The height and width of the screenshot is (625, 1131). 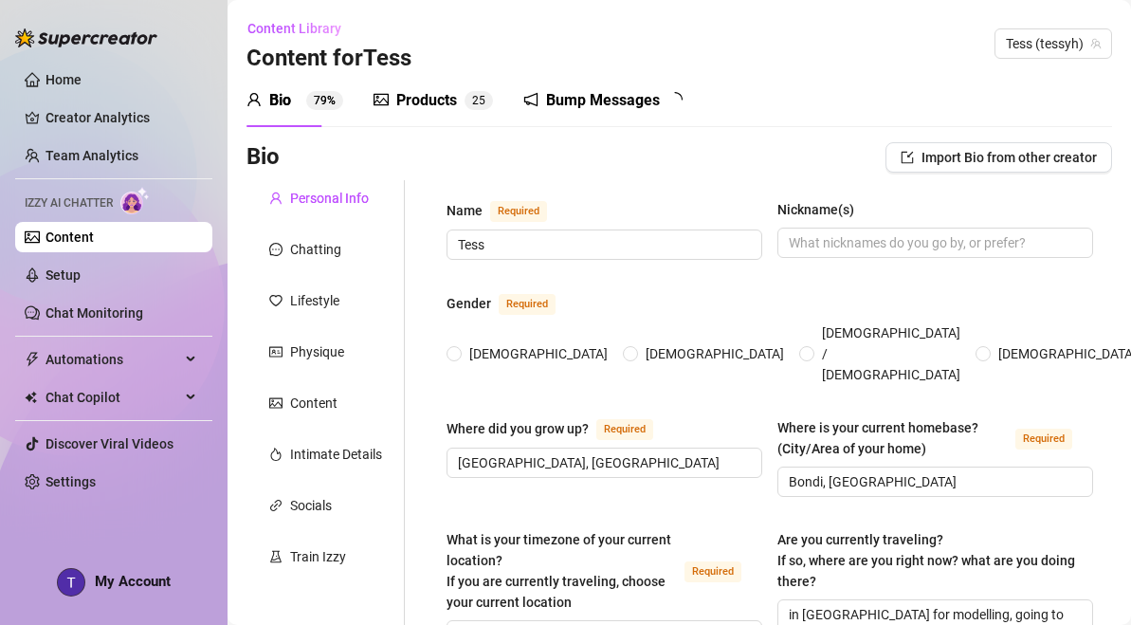 What do you see at coordinates (276, 454) in the screenshot?
I see `span: fire` at bounding box center [276, 454].